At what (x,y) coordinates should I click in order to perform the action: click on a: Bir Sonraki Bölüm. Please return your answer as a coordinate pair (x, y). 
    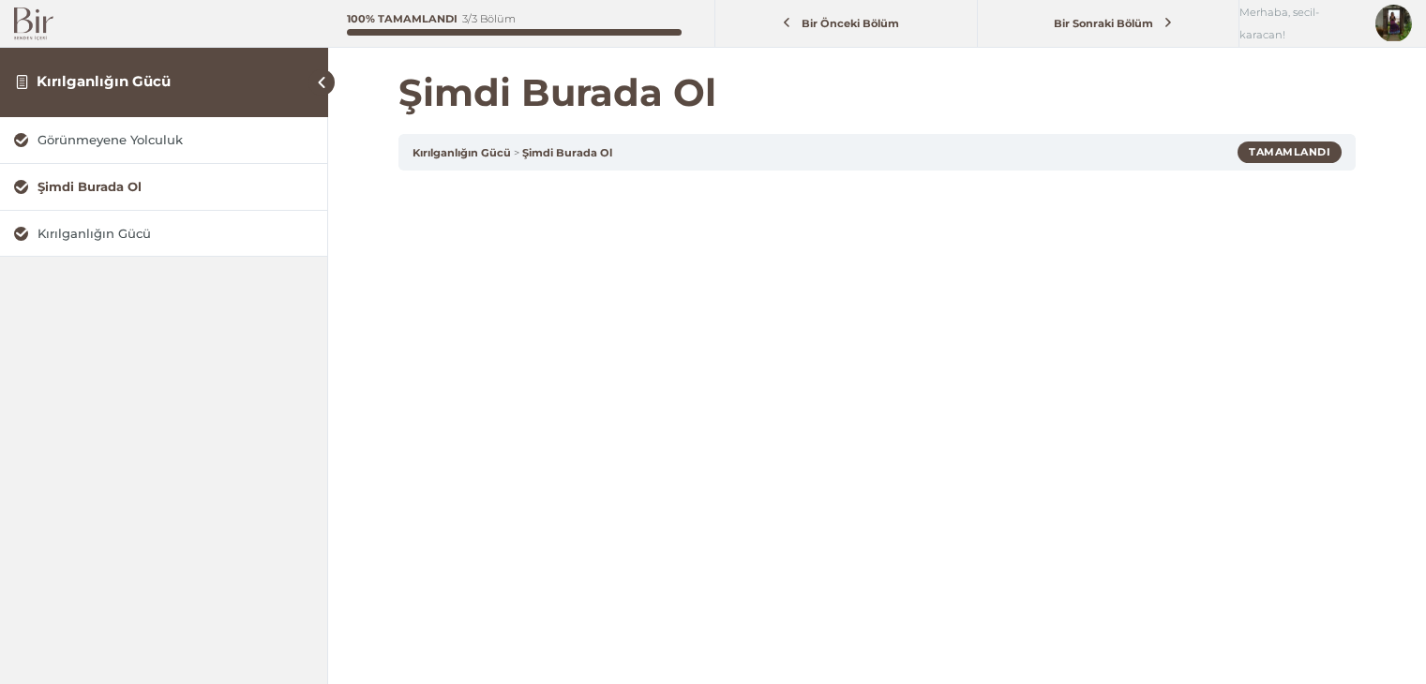
    Looking at the image, I should click on (1108, 23).